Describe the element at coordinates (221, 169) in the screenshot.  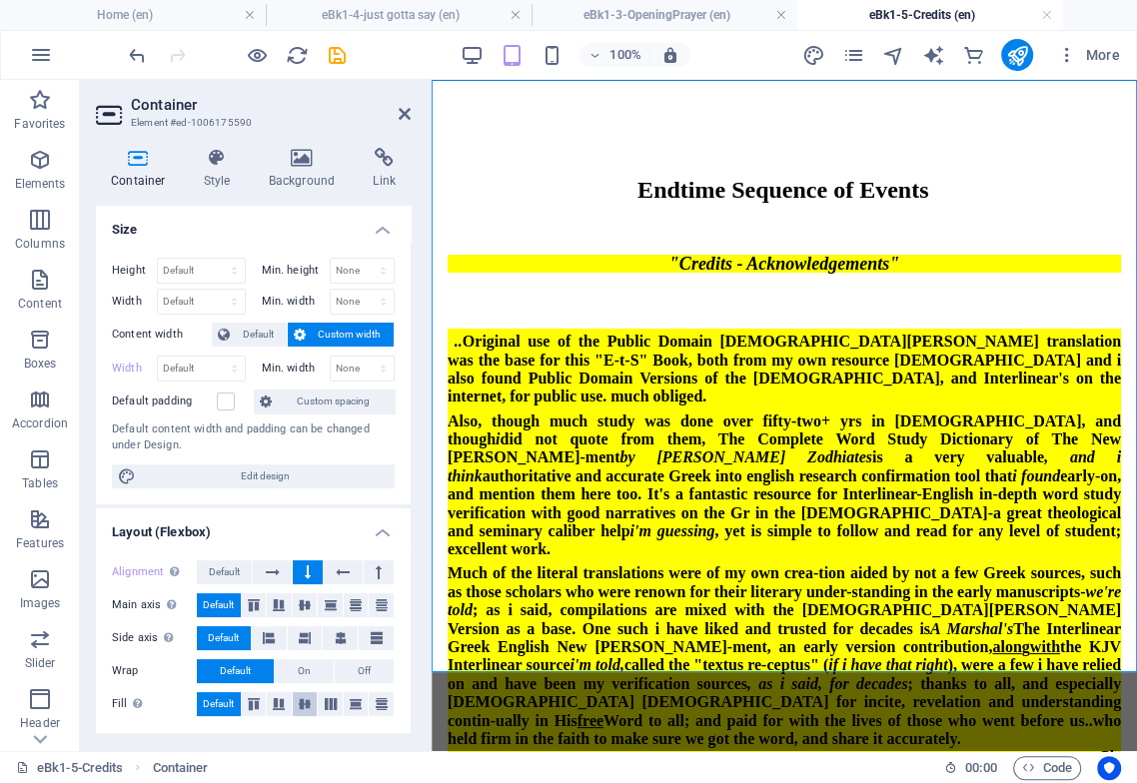
I see `h4: Style` at that location.